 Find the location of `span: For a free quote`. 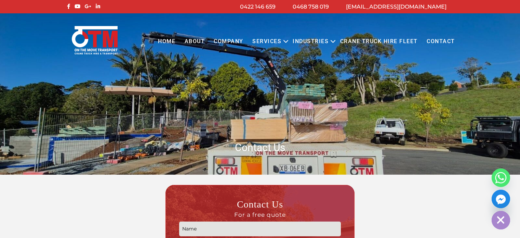

span: For a free quote is located at coordinates (260, 214).